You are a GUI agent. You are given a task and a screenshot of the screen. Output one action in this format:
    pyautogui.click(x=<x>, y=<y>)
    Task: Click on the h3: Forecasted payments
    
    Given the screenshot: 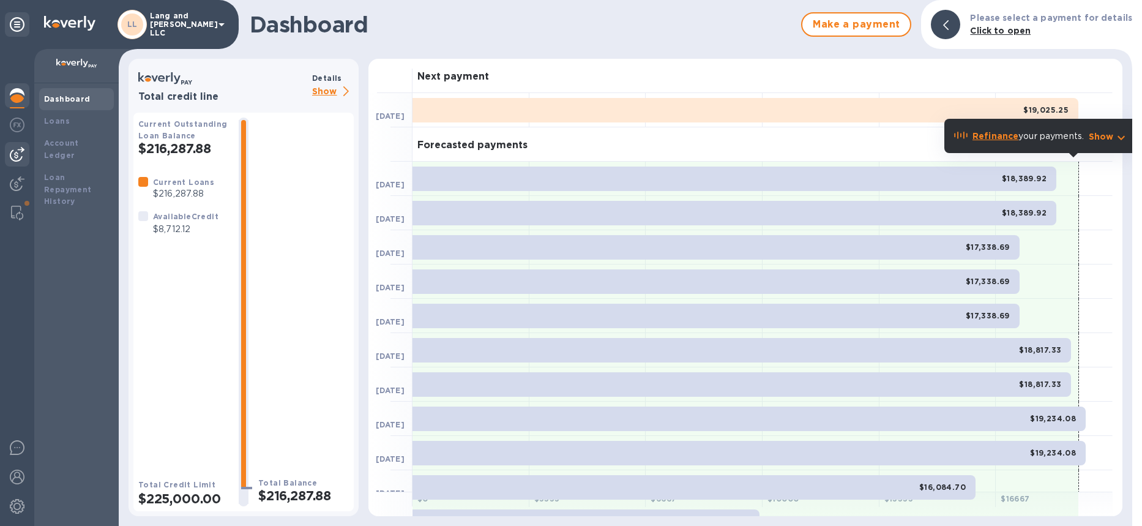 What is the action you would take?
    pyautogui.click(x=472, y=145)
    